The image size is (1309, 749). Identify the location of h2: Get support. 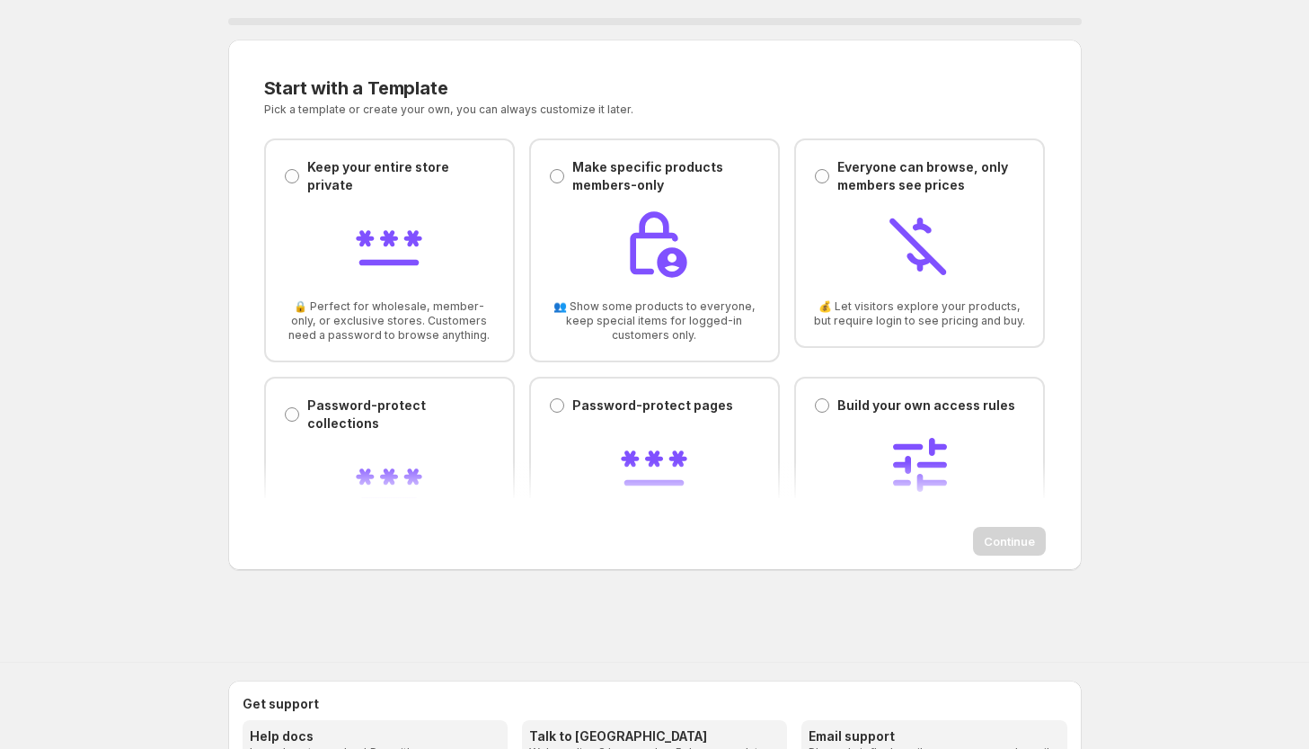
(655, 704).